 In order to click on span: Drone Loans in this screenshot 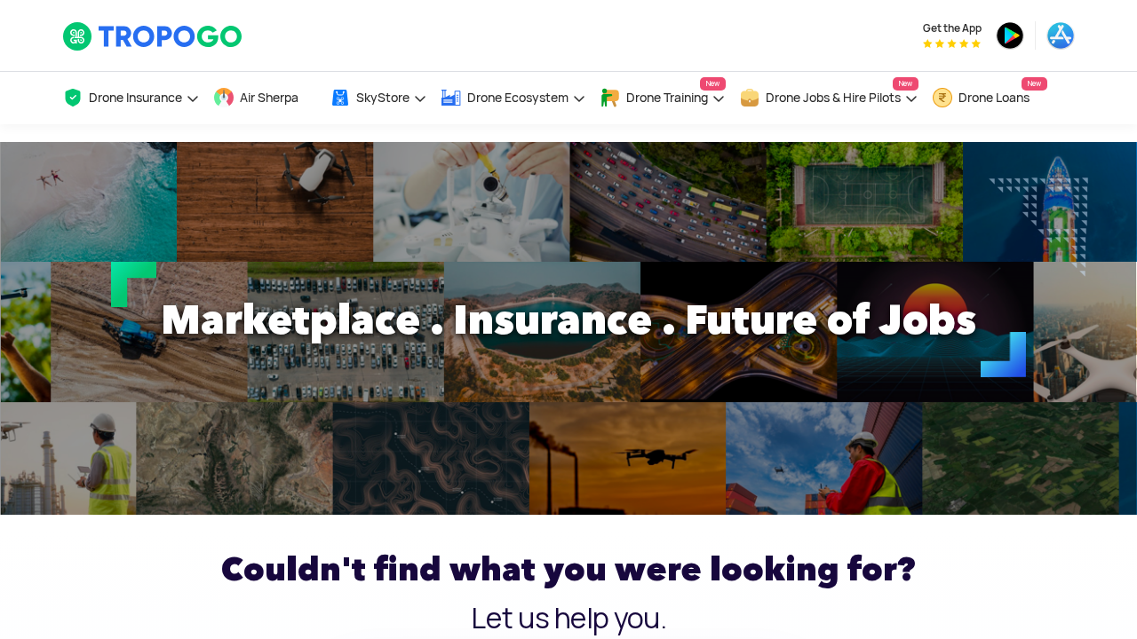, I will do `click(994, 98)`.